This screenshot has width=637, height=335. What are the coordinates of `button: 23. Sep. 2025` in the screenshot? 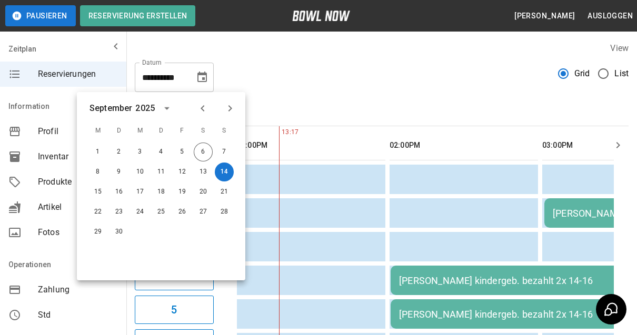 It's located at (119, 212).